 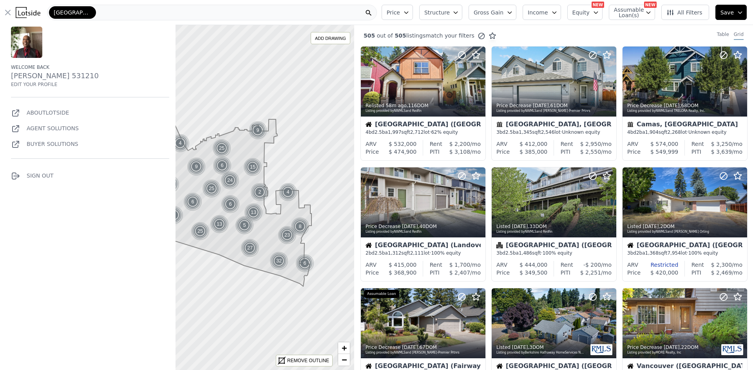 What do you see at coordinates (520, 227) in the screenshot?
I see `time: 2025-08-18 02:52` at bounding box center [520, 227].